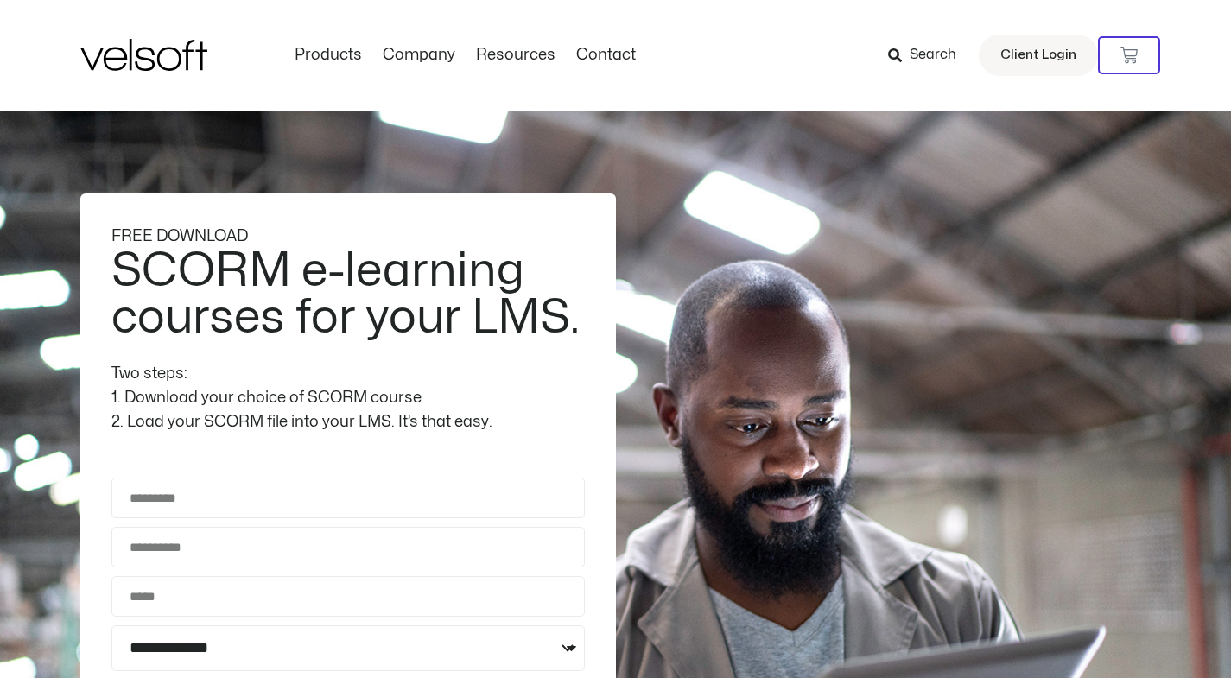  Describe the element at coordinates (419, 55) in the screenshot. I see `a: CompanyMenu Toggle` at that location.